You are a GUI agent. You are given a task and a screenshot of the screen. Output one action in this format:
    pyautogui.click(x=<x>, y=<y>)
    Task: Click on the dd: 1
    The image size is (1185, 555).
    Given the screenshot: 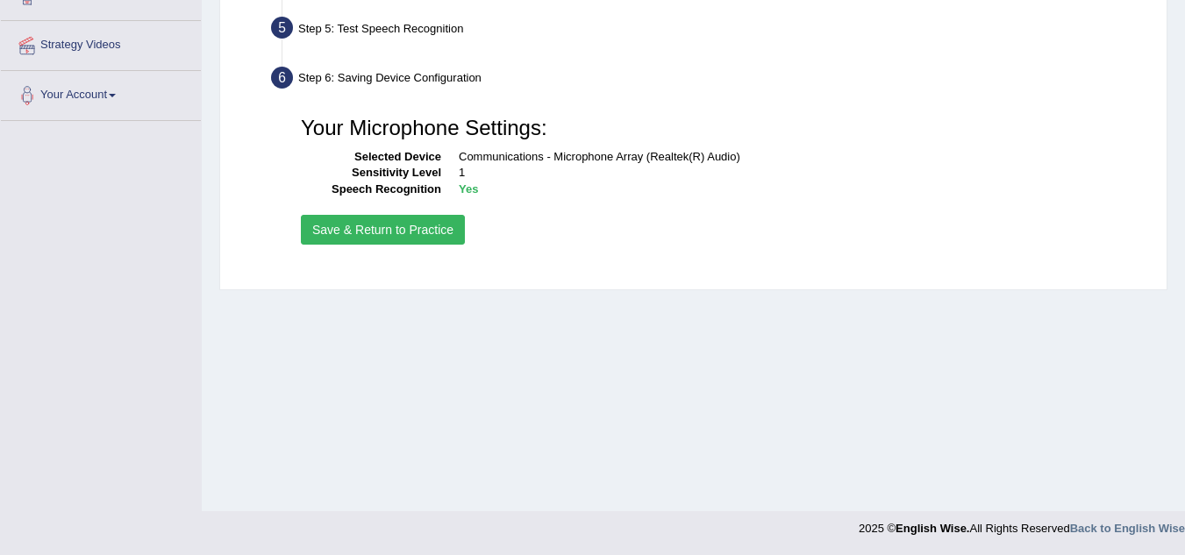 What is the action you would take?
    pyautogui.click(x=798, y=173)
    